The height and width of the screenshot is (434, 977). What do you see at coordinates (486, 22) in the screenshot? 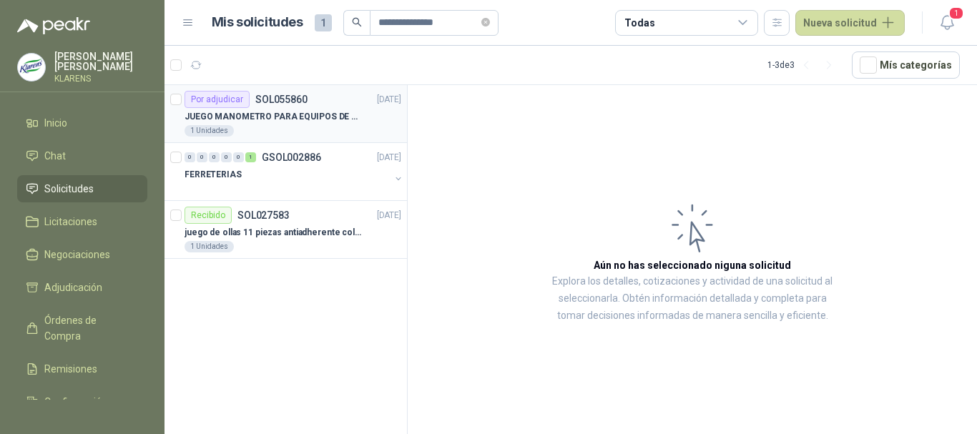
I see `span: close-circle` at bounding box center [486, 22].